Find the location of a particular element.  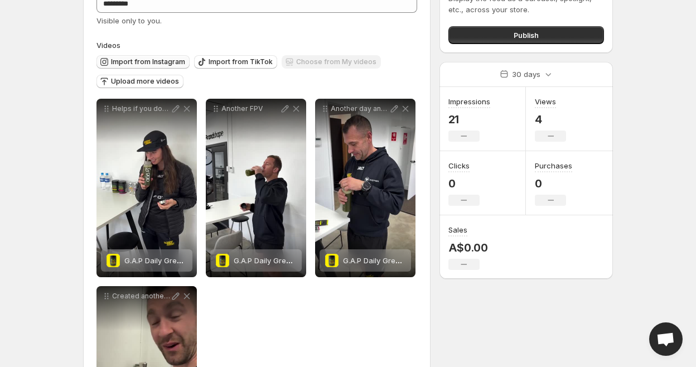

span: Upload more videos is located at coordinates (145, 81).